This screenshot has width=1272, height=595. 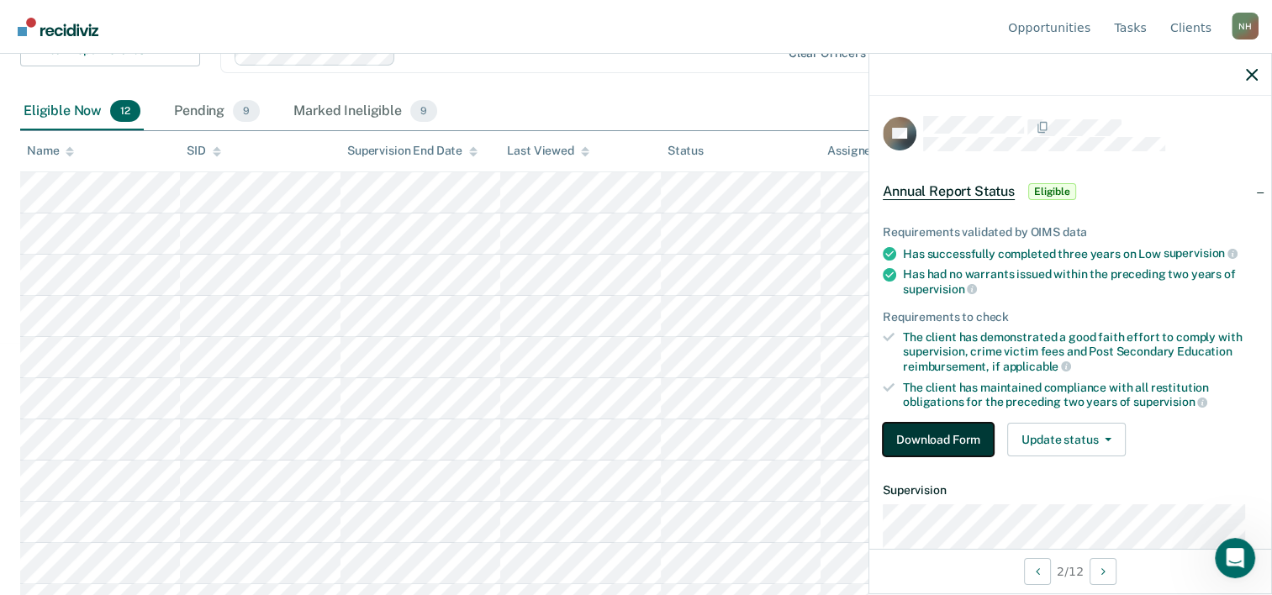 I want to click on dt: Supervision, so click(x=1071, y=490).